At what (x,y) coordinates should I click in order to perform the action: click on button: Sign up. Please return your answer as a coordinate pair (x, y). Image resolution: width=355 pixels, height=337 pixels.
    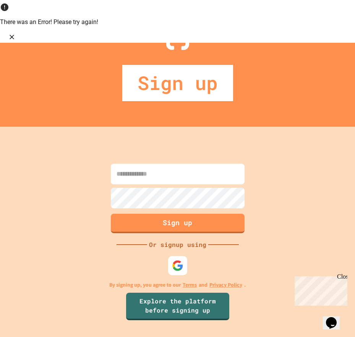
    Looking at the image, I should click on (178, 224).